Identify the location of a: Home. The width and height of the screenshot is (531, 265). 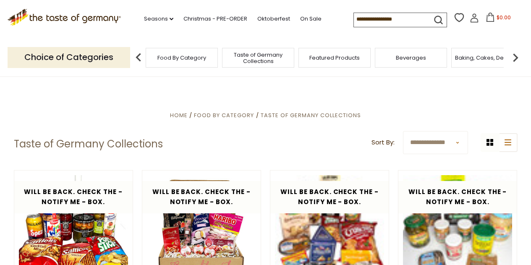
(179, 115).